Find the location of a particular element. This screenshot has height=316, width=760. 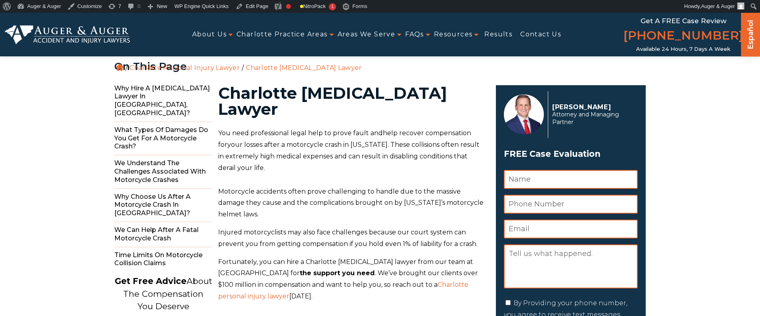

a: Resources is located at coordinates (453, 34).